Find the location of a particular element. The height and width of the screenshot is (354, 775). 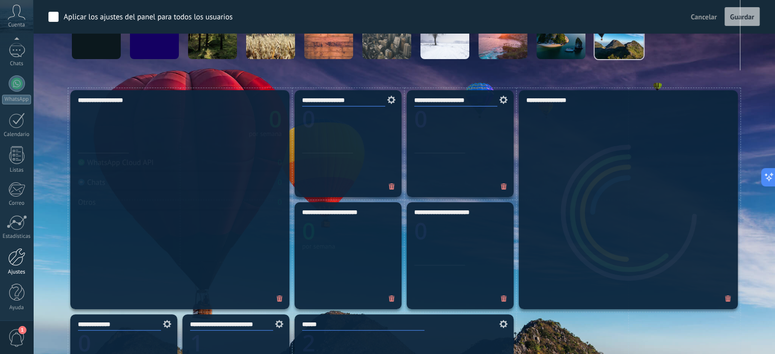

span: 1 is located at coordinates (22, 330).